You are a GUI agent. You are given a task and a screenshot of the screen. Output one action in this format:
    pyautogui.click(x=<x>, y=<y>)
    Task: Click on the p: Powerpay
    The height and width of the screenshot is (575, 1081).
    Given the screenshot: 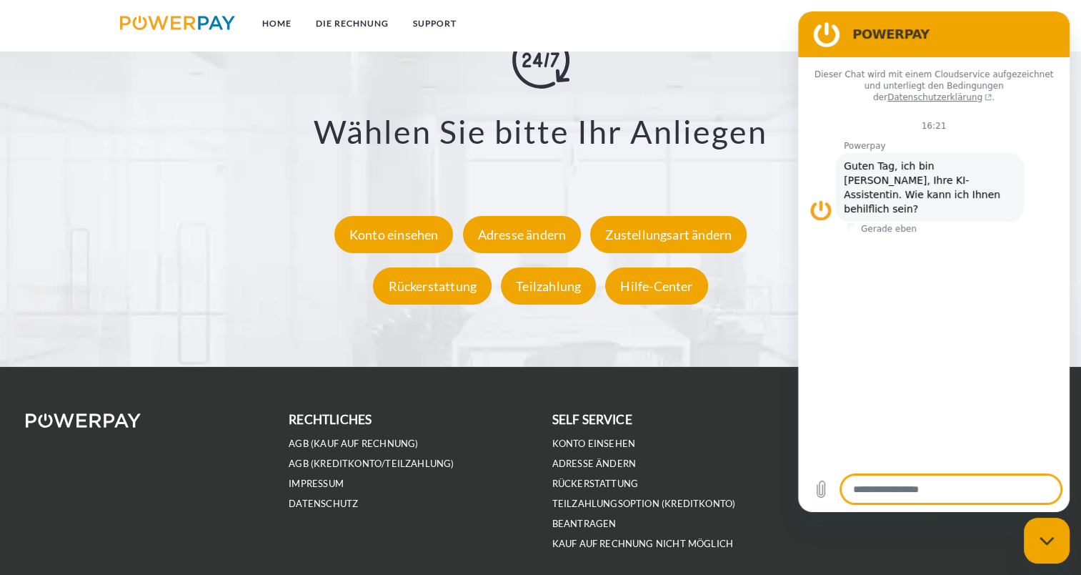 What is the action you would take?
    pyautogui.click(x=159, y=134)
    